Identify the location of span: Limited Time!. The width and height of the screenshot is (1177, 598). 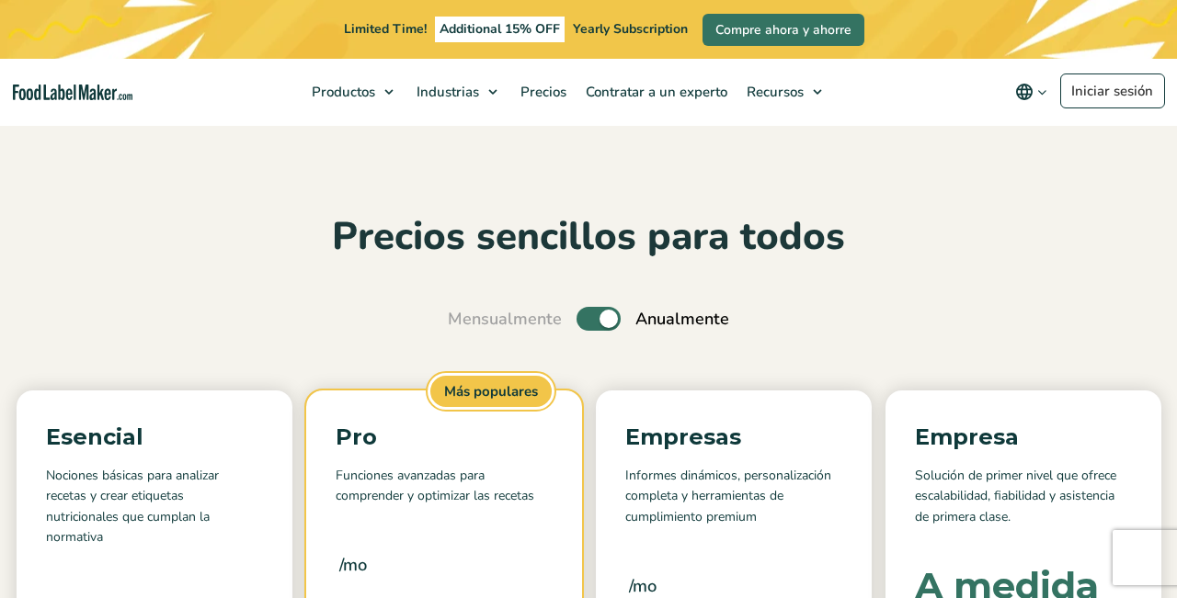
(385, 28).